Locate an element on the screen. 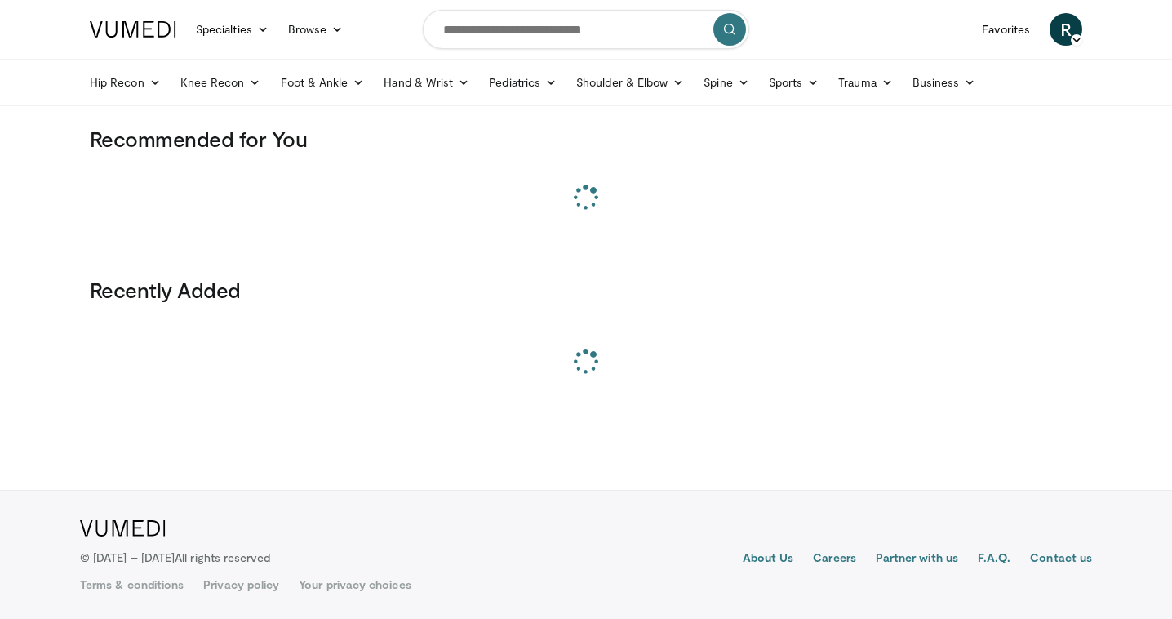 The width and height of the screenshot is (1172, 619). a: Privacy policy is located at coordinates (241, 584).